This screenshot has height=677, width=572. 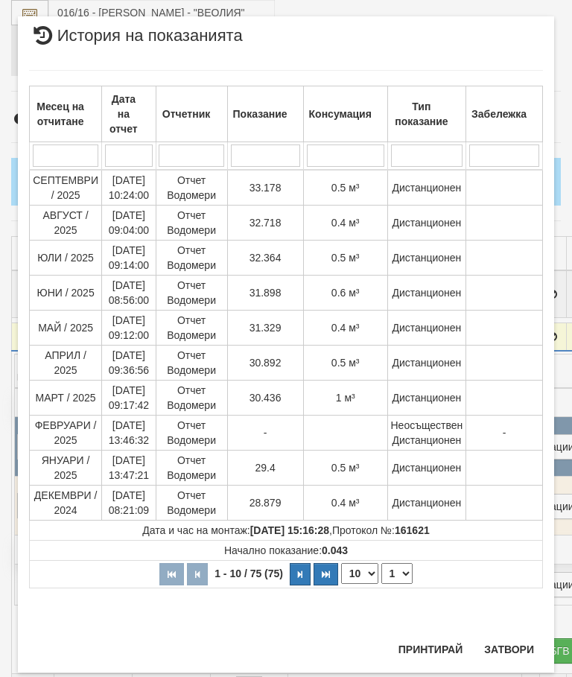 What do you see at coordinates (60, 114) in the screenshot?
I see `b: Месец на отчитане` at bounding box center [60, 114].